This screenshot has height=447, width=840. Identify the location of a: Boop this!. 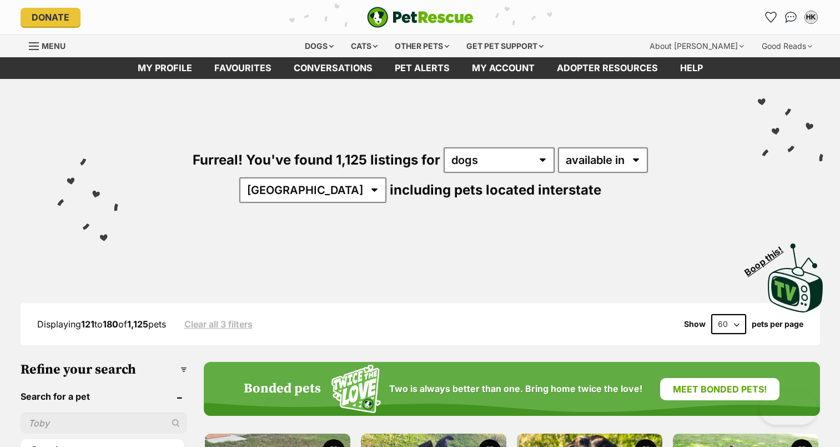
(796, 274).